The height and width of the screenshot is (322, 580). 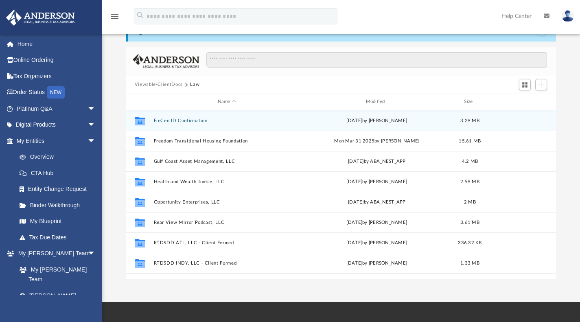 I want to click on button: Switch to Grid View, so click(x=525, y=85).